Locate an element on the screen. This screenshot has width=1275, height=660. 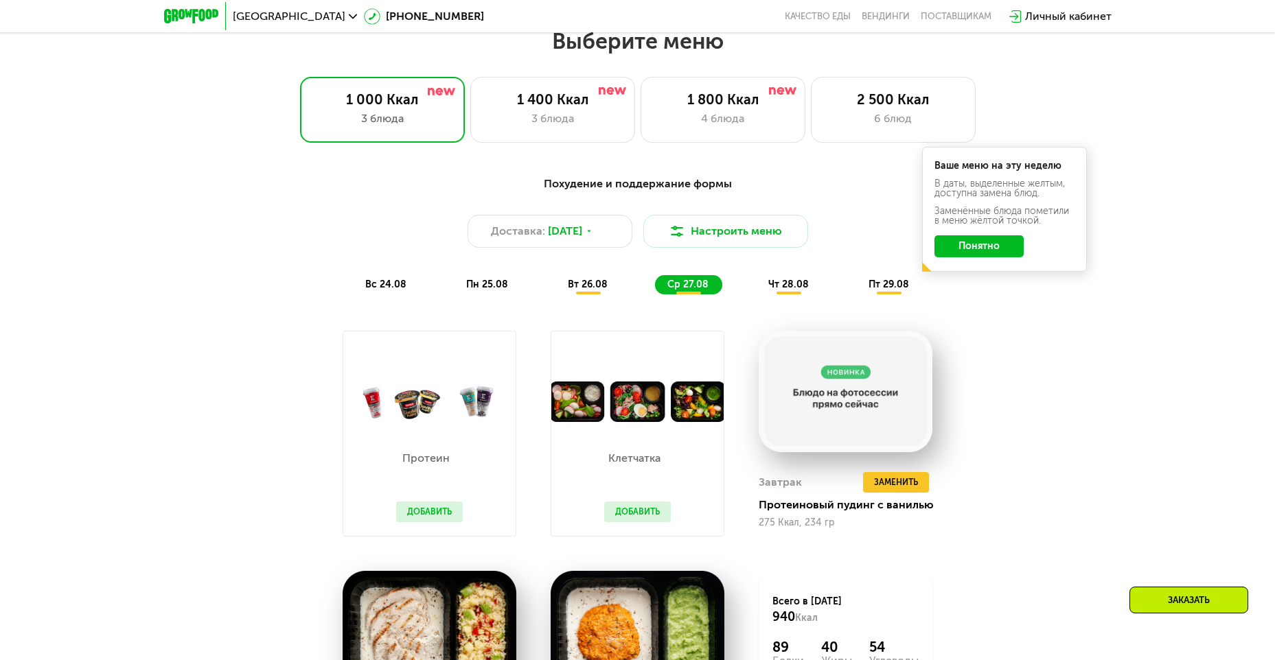
h2: Выберите меню is located at coordinates (637, 41).